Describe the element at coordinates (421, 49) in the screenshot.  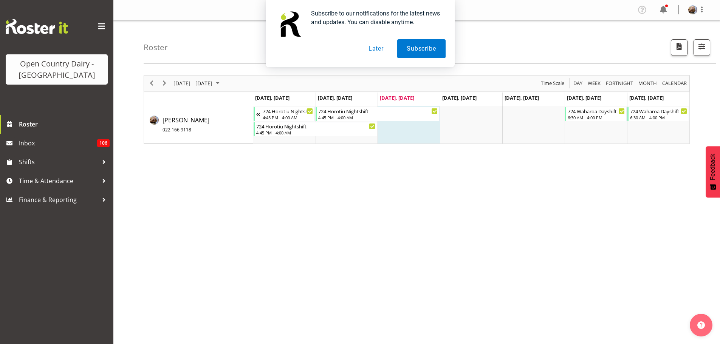
I see `button: Subscribe` at that location.